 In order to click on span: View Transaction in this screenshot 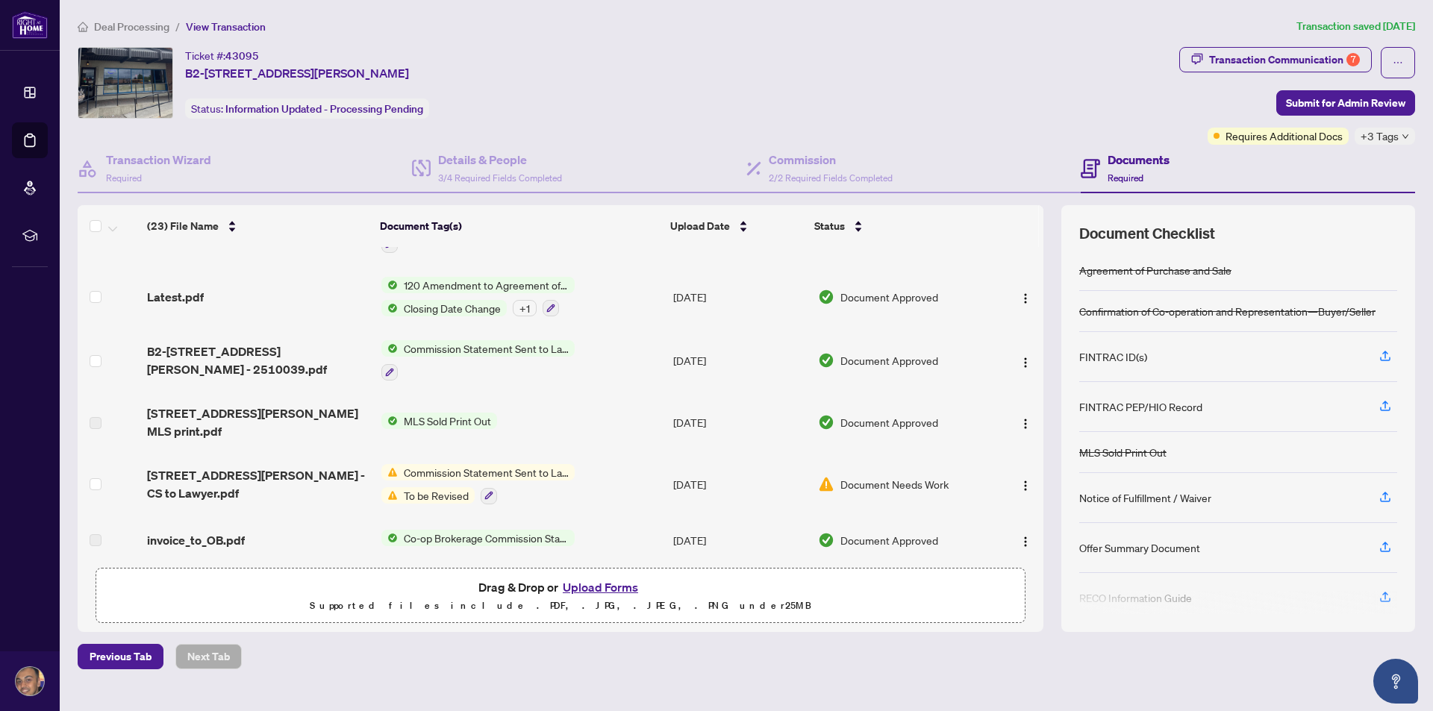, I will do `click(225, 27)`.